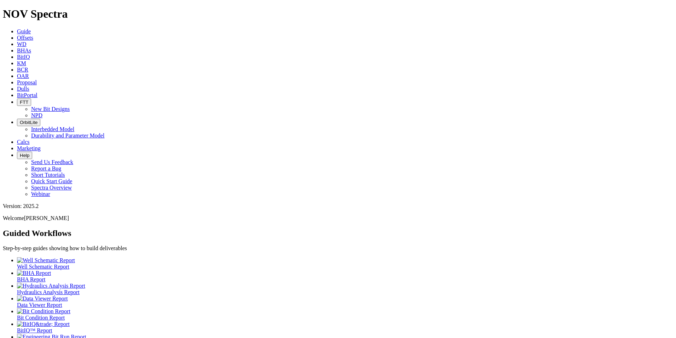 This screenshot has width=676, height=338. I want to click on a: BitPortal, so click(27, 95).